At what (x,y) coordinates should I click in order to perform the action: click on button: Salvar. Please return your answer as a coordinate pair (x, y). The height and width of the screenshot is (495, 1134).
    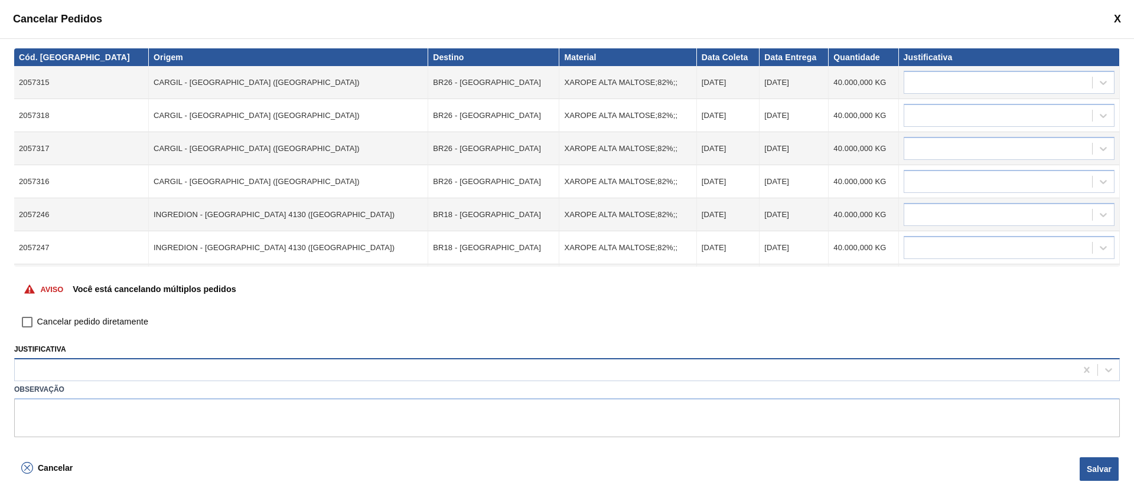
    Looking at the image, I should click on (1099, 469).